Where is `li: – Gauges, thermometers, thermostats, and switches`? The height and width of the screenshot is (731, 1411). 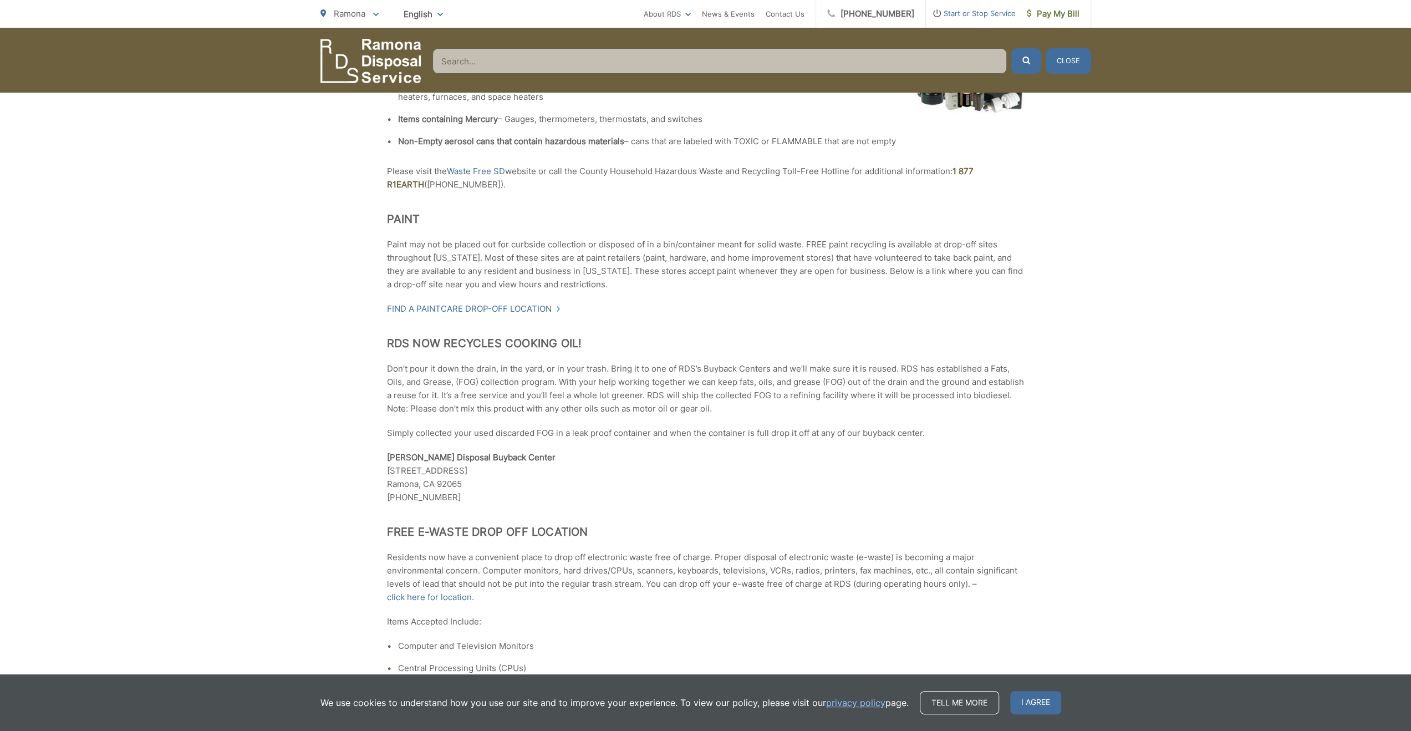
li: – Gauges, thermometers, thermostats, and switches is located at coordinates (711, 119).